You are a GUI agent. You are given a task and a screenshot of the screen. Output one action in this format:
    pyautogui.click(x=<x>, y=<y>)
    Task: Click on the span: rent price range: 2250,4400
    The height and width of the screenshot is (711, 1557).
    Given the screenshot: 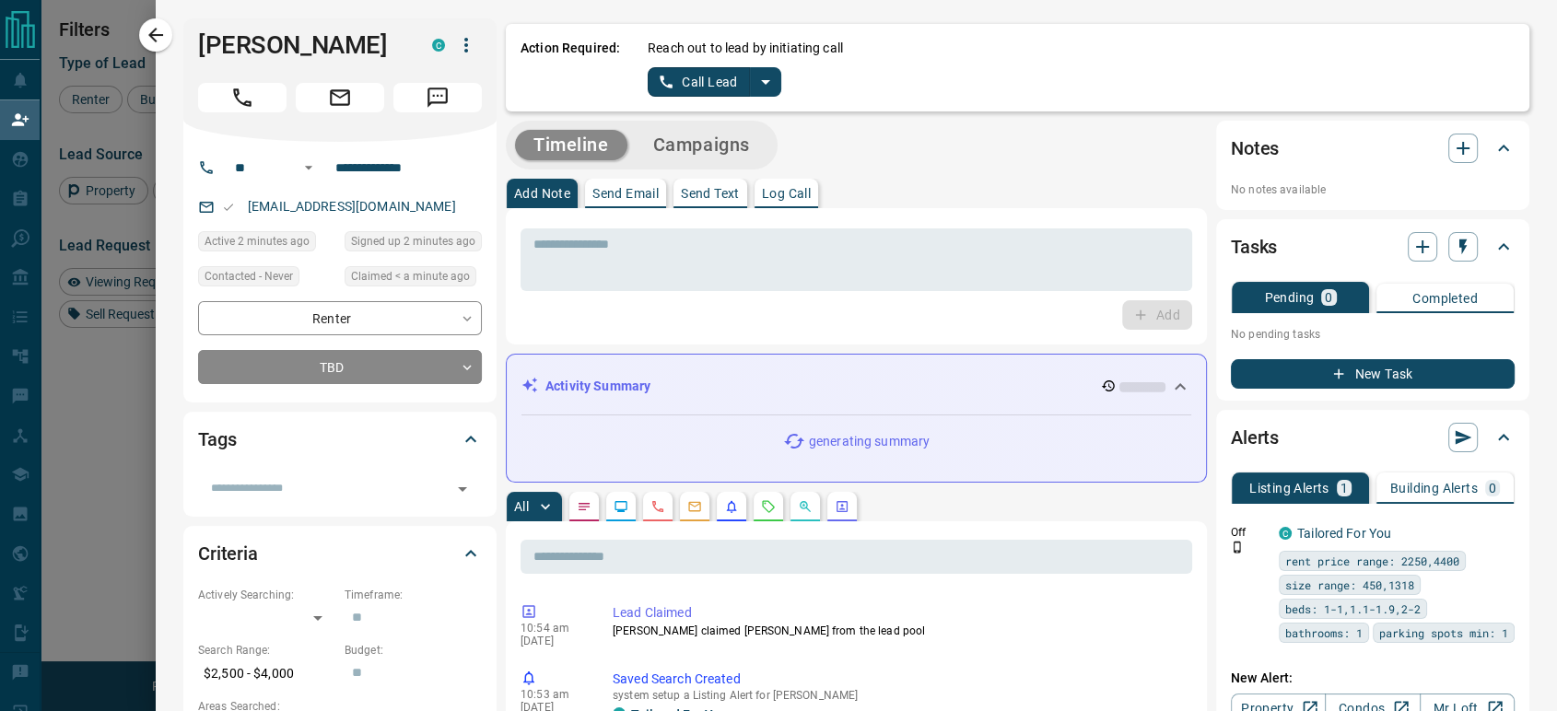 What is the action you would take?
    pyautogui.click(x=1372, y=561)
    